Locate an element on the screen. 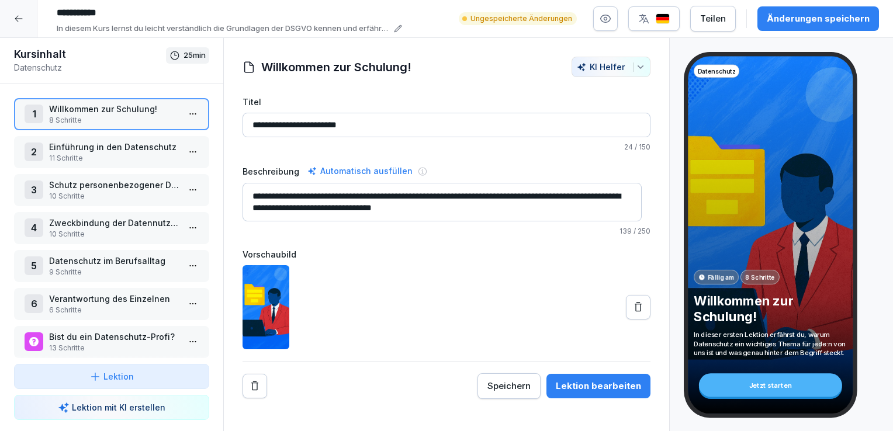  p: Ungespeicherte Änderungen is located at coordinates (521, 19).